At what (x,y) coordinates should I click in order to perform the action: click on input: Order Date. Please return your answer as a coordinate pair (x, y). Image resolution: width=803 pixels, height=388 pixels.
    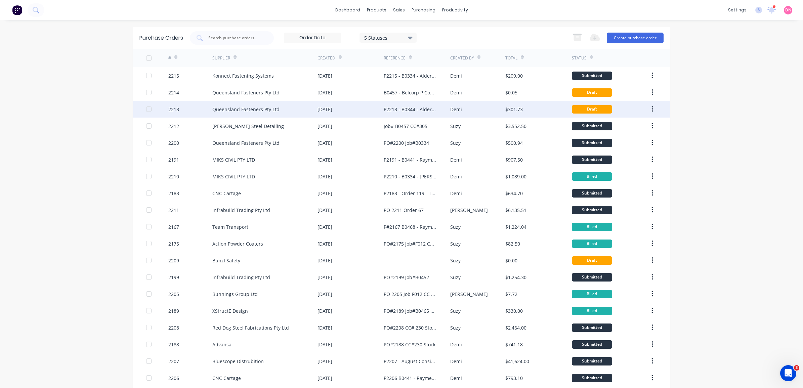
    Looking at the image, I should click on (313, 38).